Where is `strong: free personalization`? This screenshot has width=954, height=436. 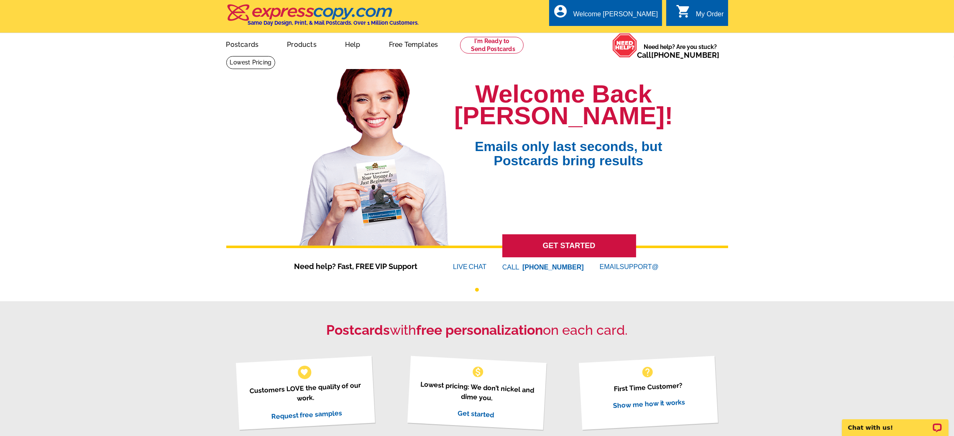
strong: free personalization is located at coordinates (480, 330).